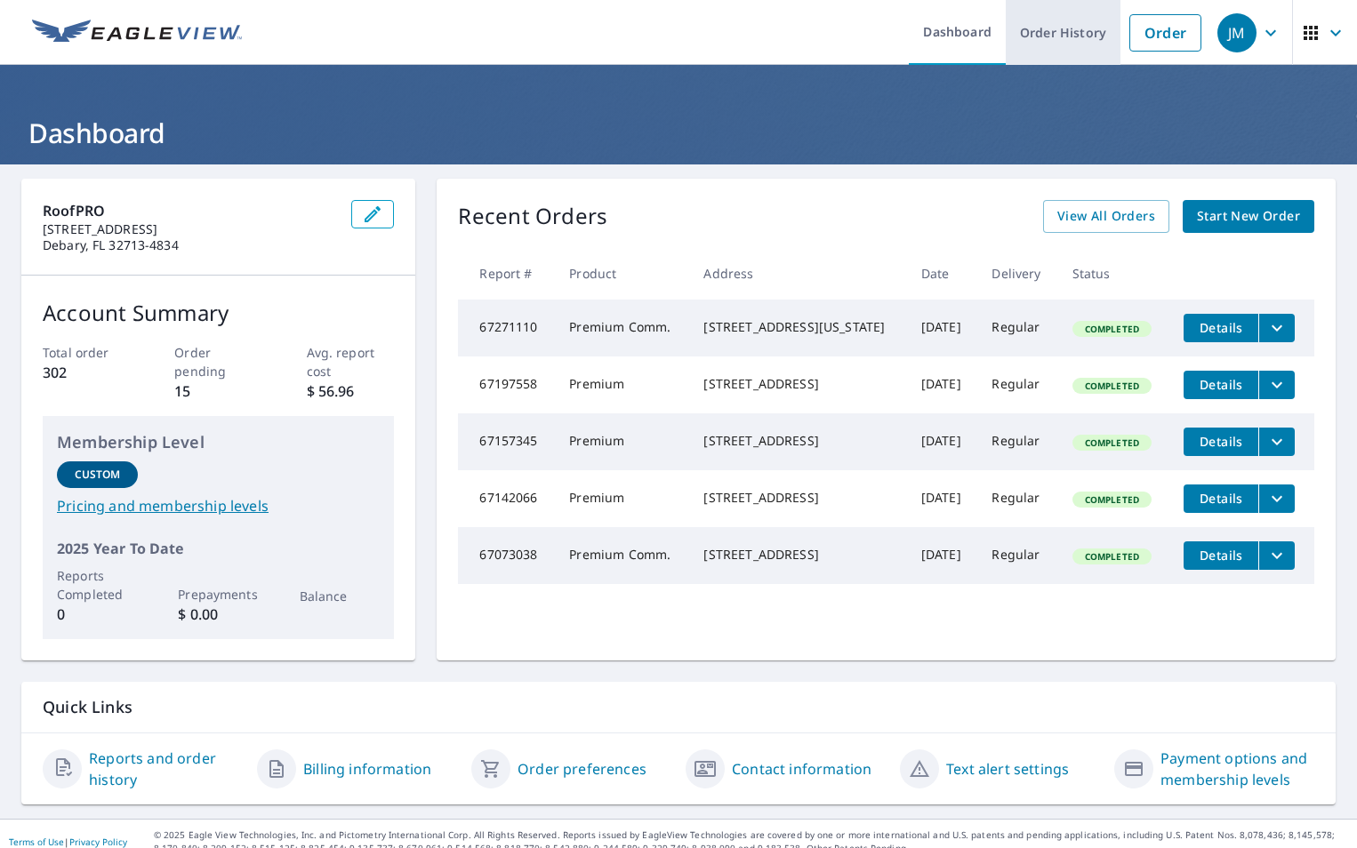  I want to click on a: View All Orders, so click(1106, 216).